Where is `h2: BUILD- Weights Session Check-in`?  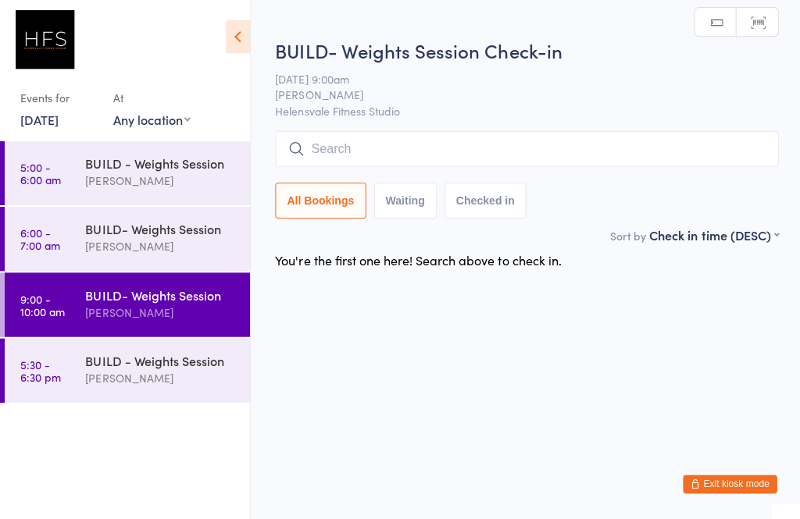
h2: BUILD- Weights Session Check-in is located at coordinates (525, 52).